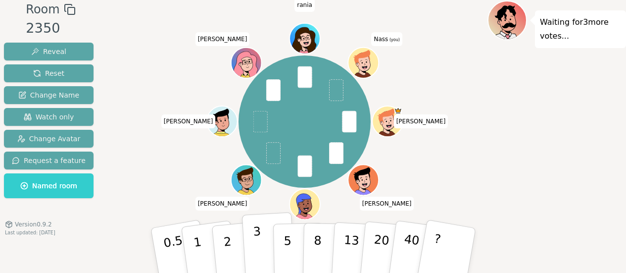  I want to click on button: Click to change your avatar, so click(363, 63).